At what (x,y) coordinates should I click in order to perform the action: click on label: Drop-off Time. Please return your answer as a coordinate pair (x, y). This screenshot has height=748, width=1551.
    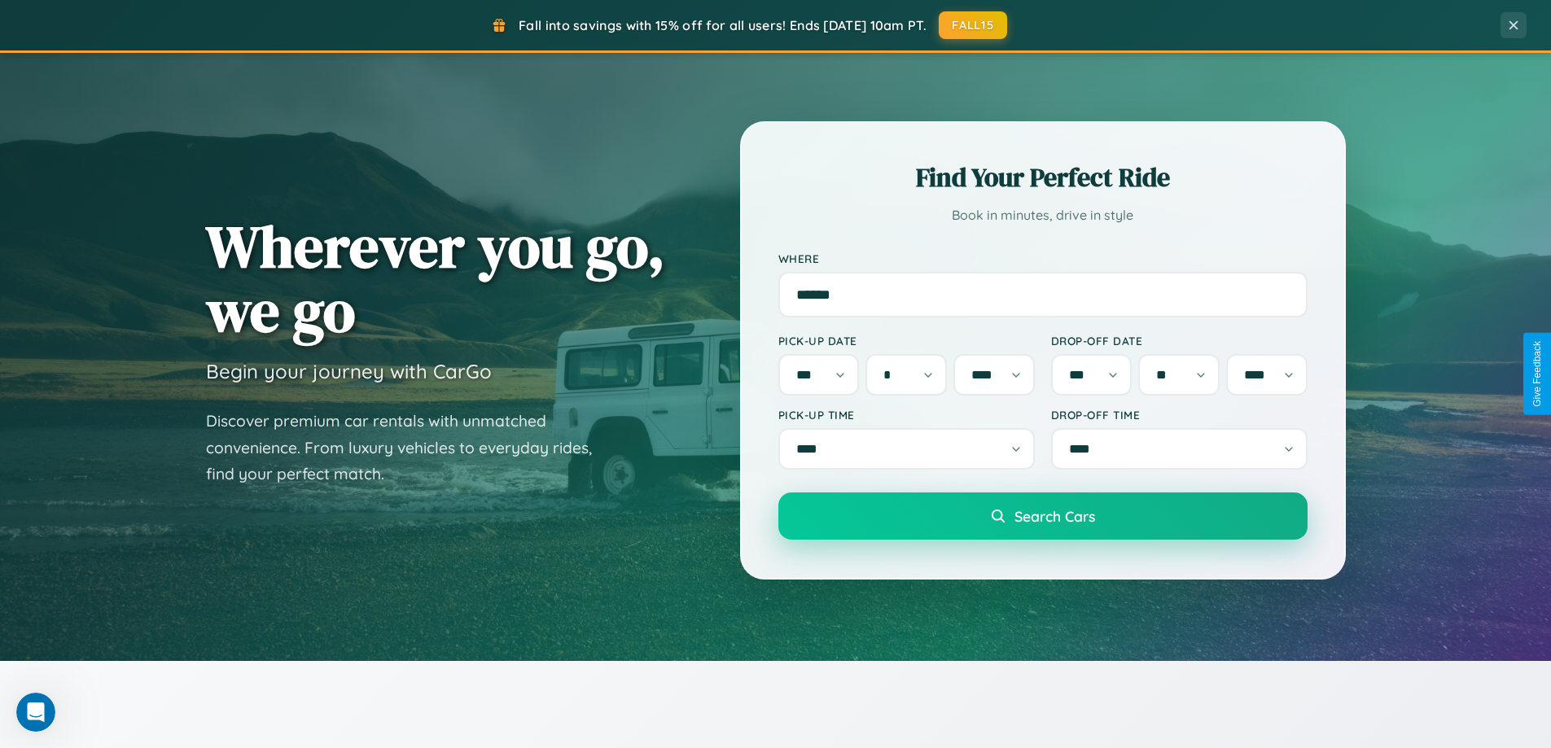
    Looking at the image, I should click on (1179, 414).